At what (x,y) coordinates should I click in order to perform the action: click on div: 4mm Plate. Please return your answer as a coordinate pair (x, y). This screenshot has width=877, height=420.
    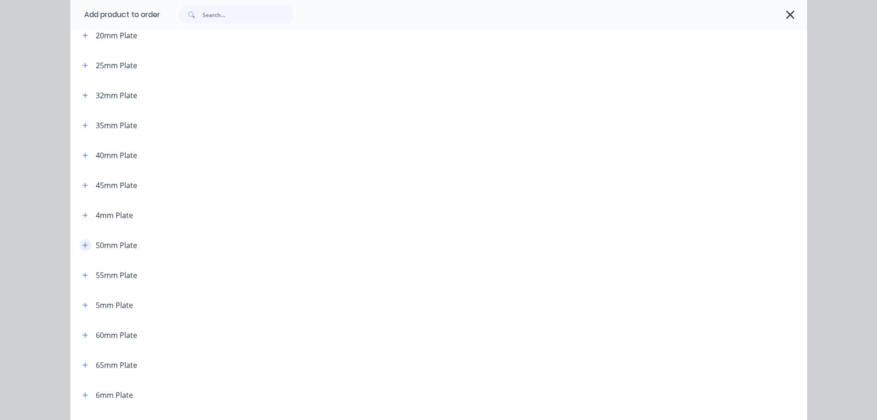
    Looking at the image, I should click on (114, 215).